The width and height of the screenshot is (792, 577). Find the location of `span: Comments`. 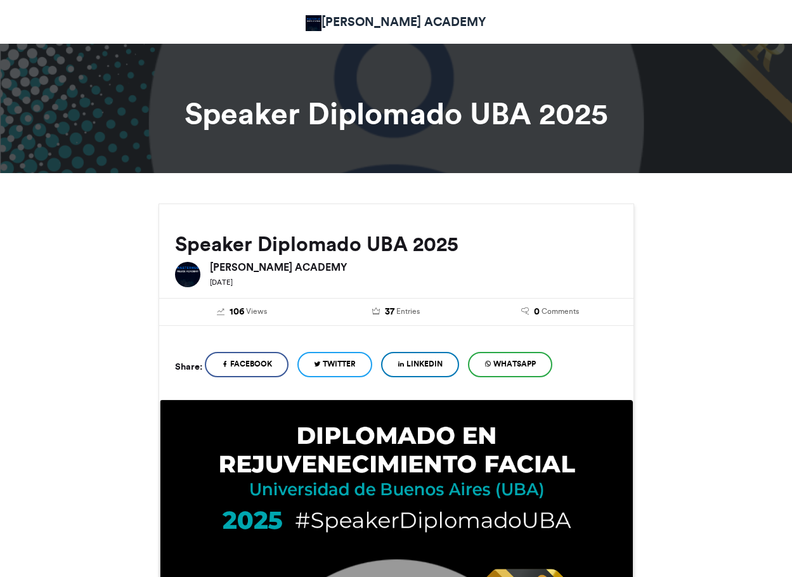

span: Comments is located at coordinates (560, 311).